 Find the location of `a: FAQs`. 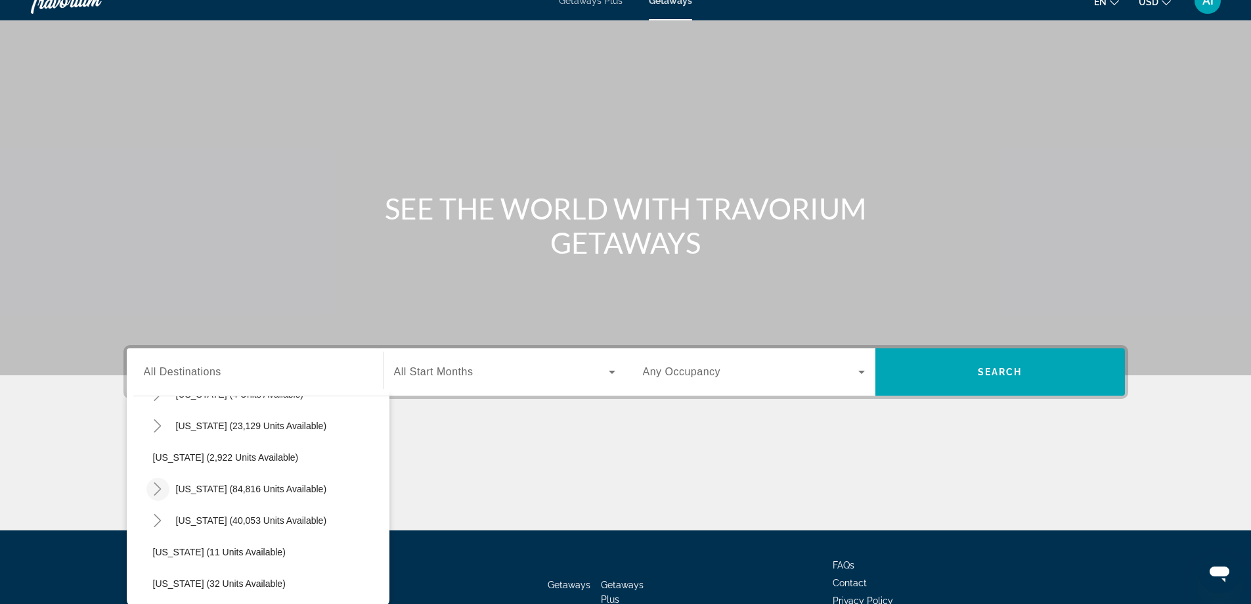

a: FAQs is located at coordinates (843, 565).